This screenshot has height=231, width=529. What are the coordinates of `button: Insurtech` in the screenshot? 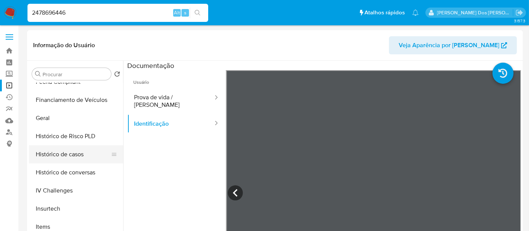 It's located at (76, 208).